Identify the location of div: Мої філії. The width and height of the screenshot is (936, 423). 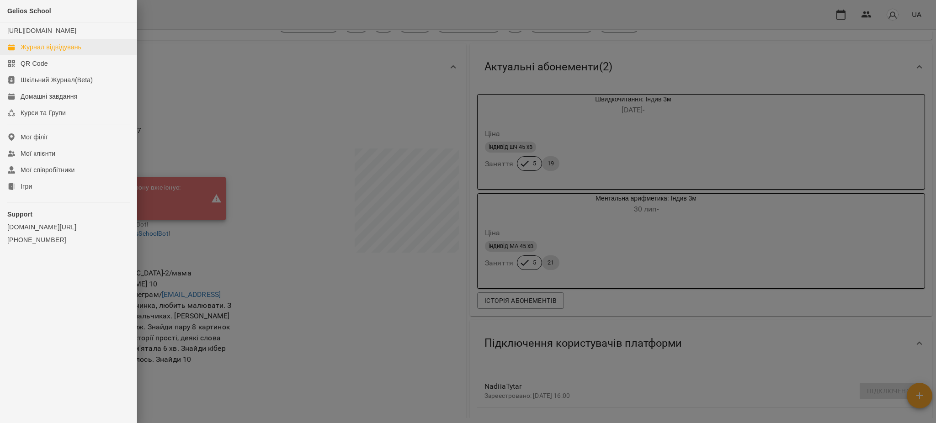
(34, 137).